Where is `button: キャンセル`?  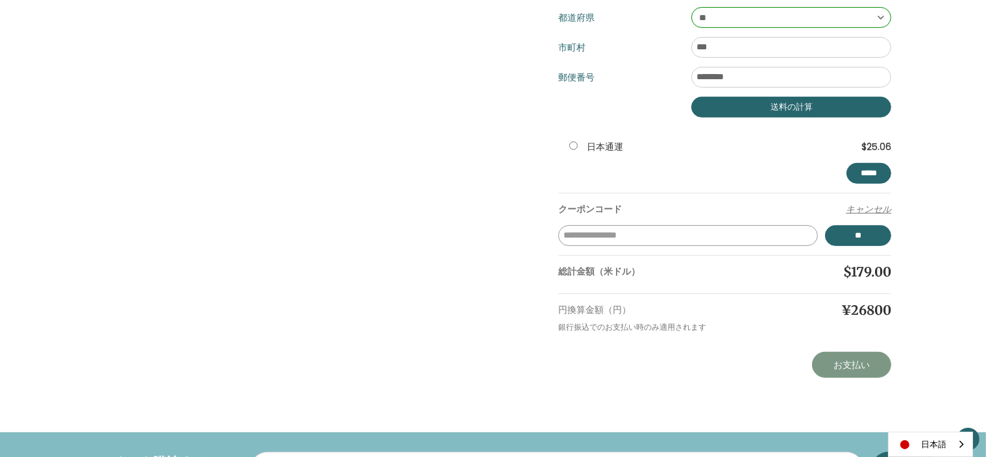
button: キャンセル is located at coordinates (869, 209).